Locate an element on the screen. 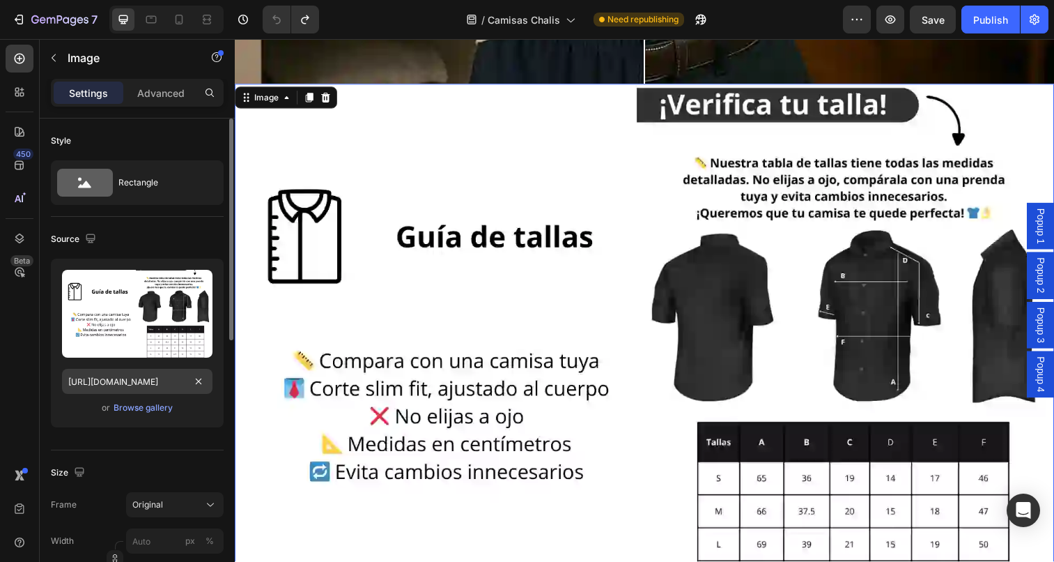 The width and height of the screenshot is (1054, 562). label: Frame is located at coordinates (63, 504).